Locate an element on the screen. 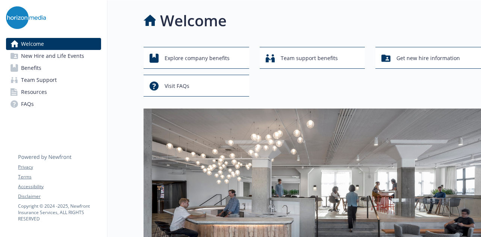 The height and width of the screenshot is (237, 481). span: Benefits is located at coordinates (31, 68).